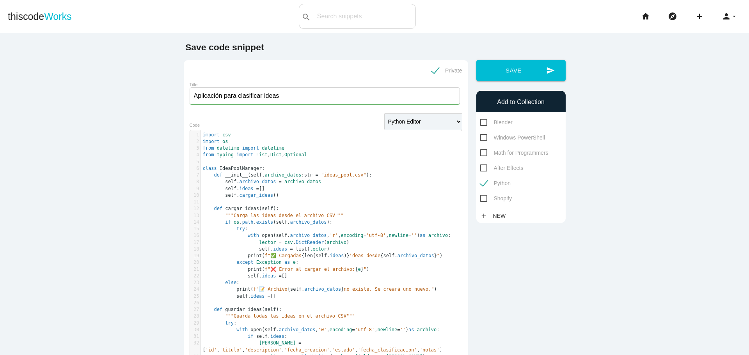  What do you see at coordinates (195, 189) in the screenshot?
I see `div: 9` at bounding box center [195, 189].